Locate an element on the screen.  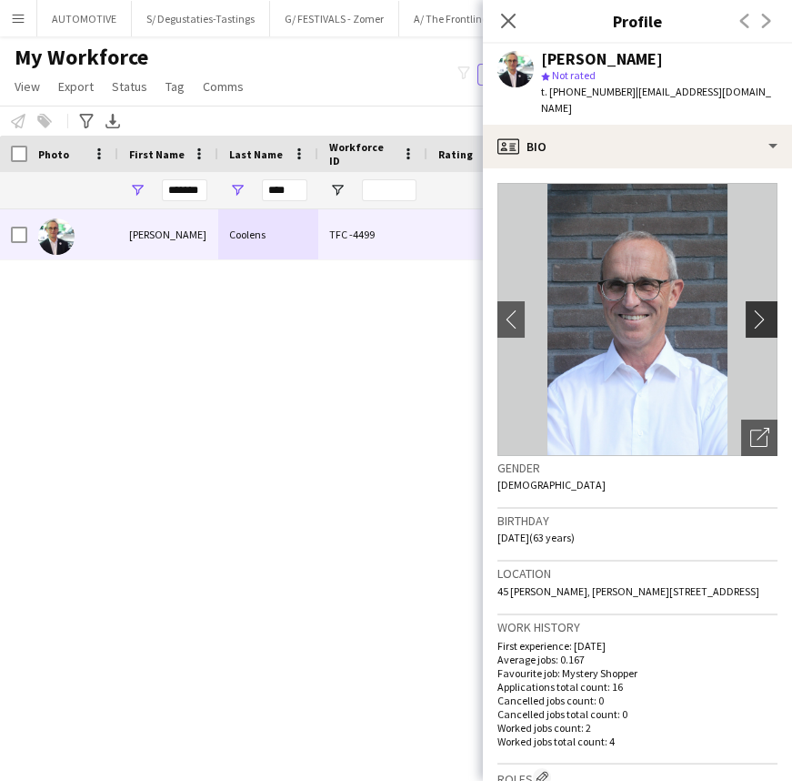
div: Open photos pop-in is located at coordinates (760, 438).